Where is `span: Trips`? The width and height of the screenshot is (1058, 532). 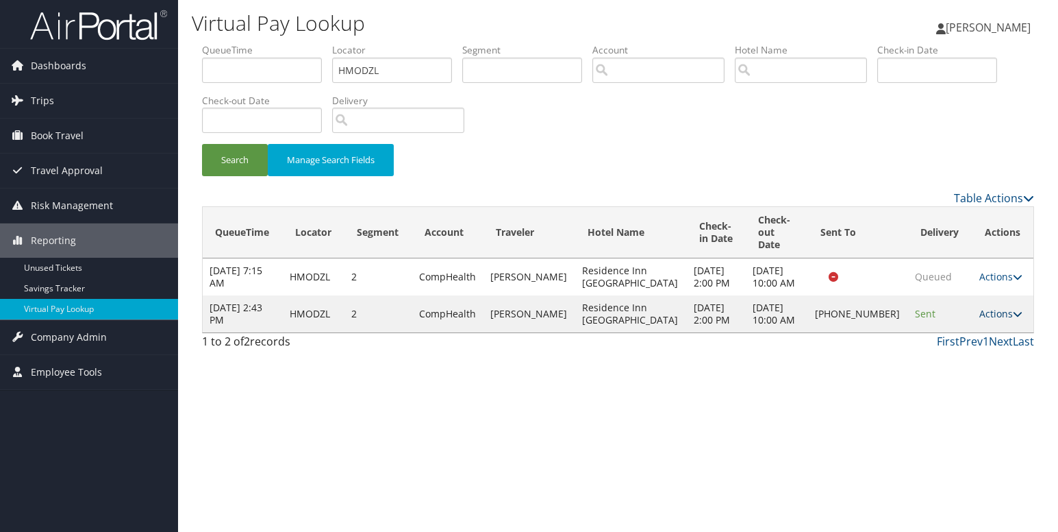 span: Trips is located at coordinates (42, 101).